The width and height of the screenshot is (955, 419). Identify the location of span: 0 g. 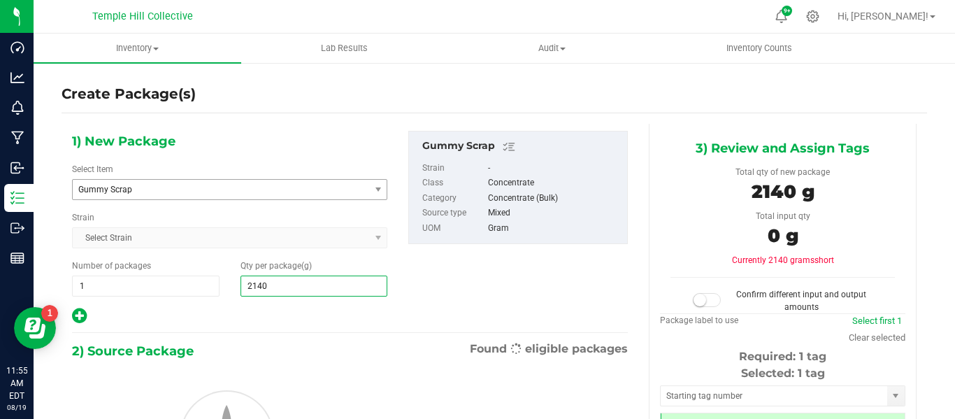
(783, 236).